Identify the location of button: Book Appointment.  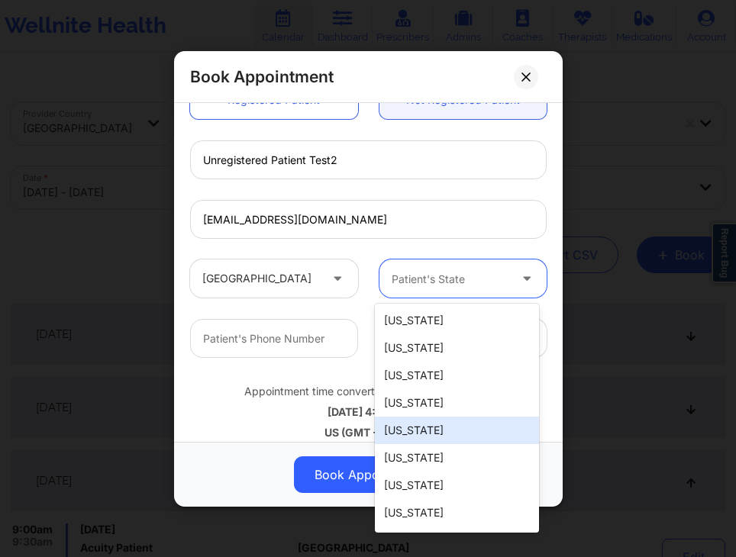
(368, 475).